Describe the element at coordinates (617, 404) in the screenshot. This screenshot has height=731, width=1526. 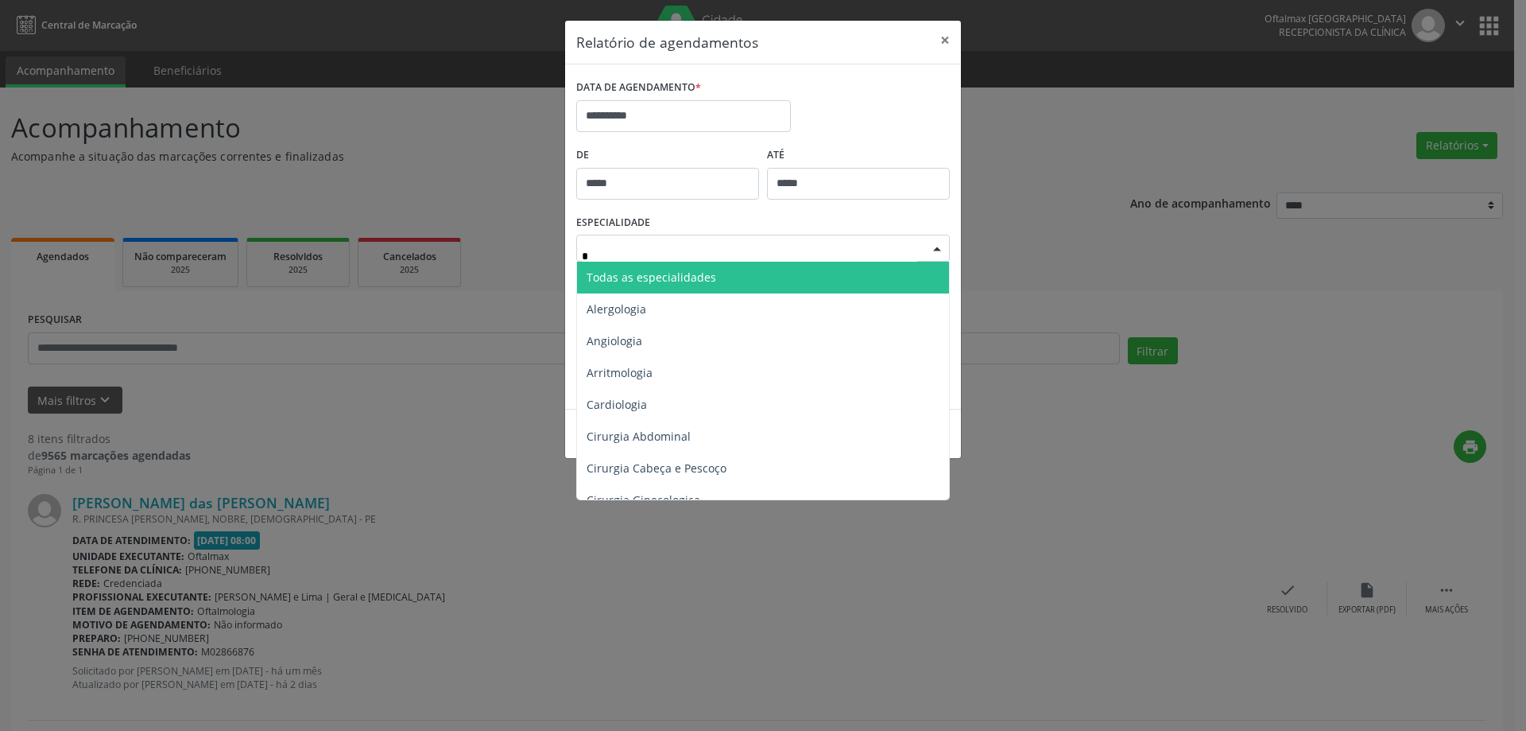
I see `span: Cardiologia` at that location.